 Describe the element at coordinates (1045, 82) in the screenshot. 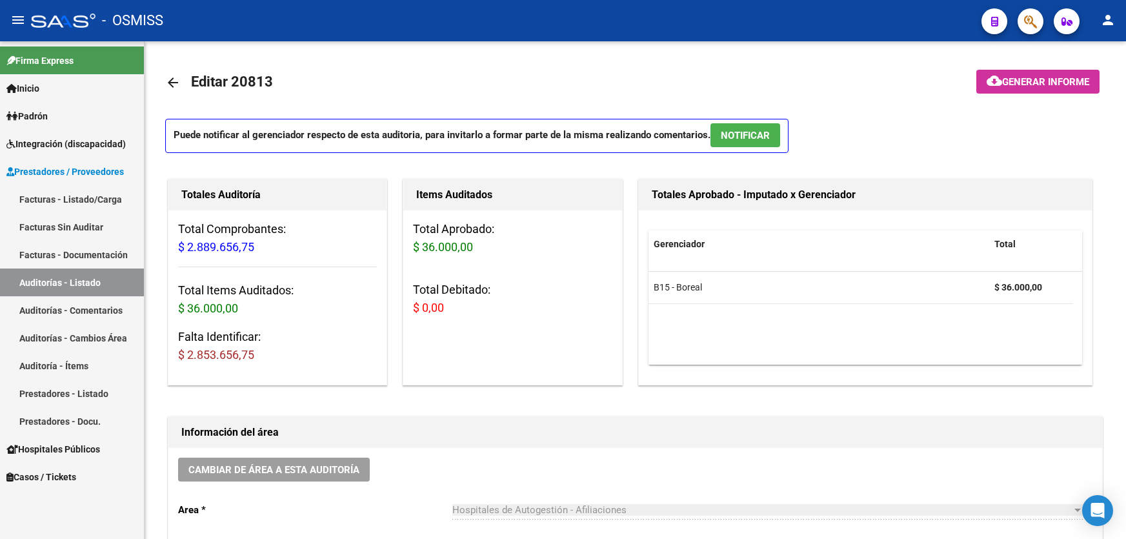

I see `span: Generar informe` at that location.